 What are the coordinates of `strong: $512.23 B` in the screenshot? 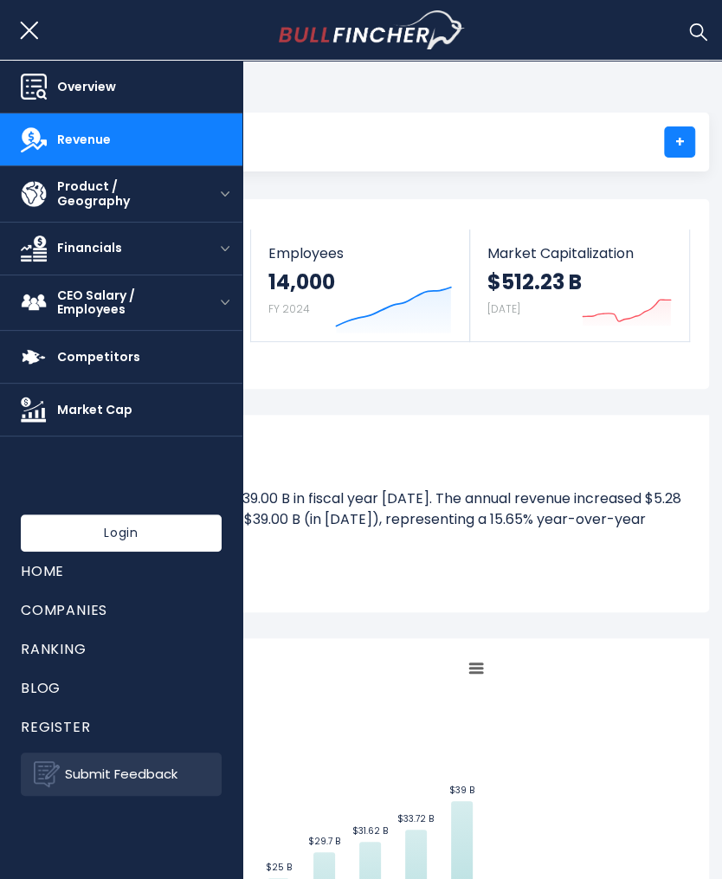 It's located at (534, 281).